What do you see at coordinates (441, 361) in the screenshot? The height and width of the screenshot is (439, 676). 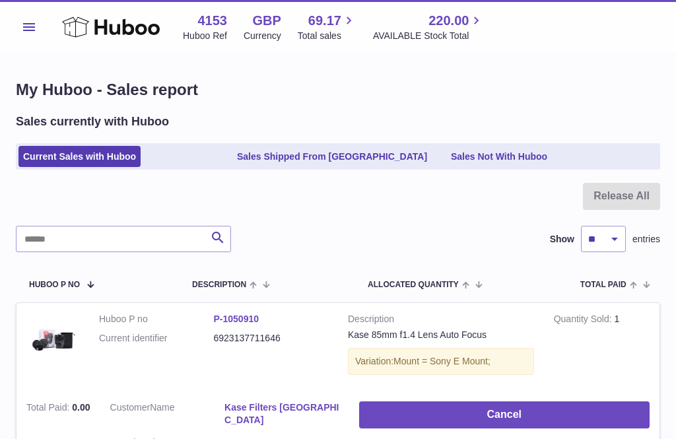 I see `div: Variation:` at bounding box center [441, 361].